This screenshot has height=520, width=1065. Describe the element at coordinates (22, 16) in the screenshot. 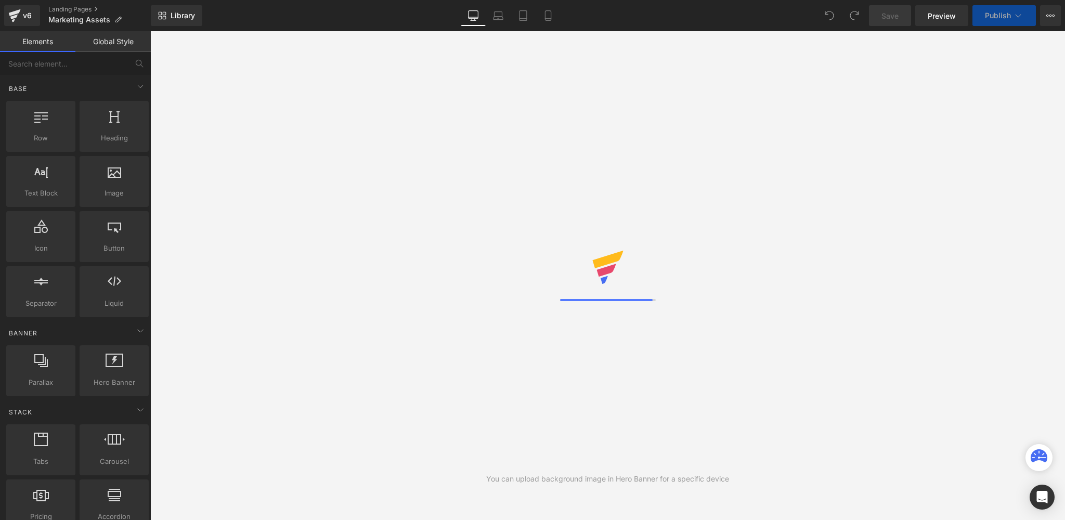

I see `a: v6` at that location.